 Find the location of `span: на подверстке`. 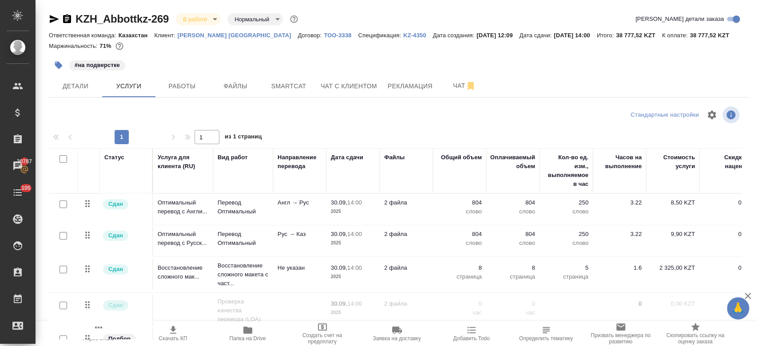

span: на подверстке is located at coordinates (97, 64).